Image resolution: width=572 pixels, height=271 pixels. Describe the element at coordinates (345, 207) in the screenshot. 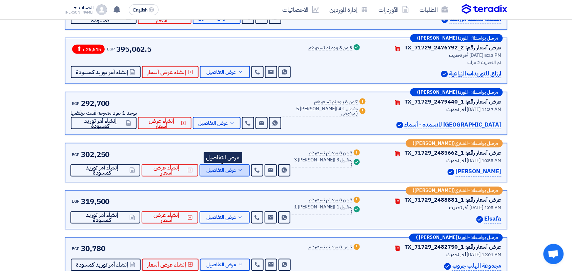

I see `span: 1 مقبول,` at that location.